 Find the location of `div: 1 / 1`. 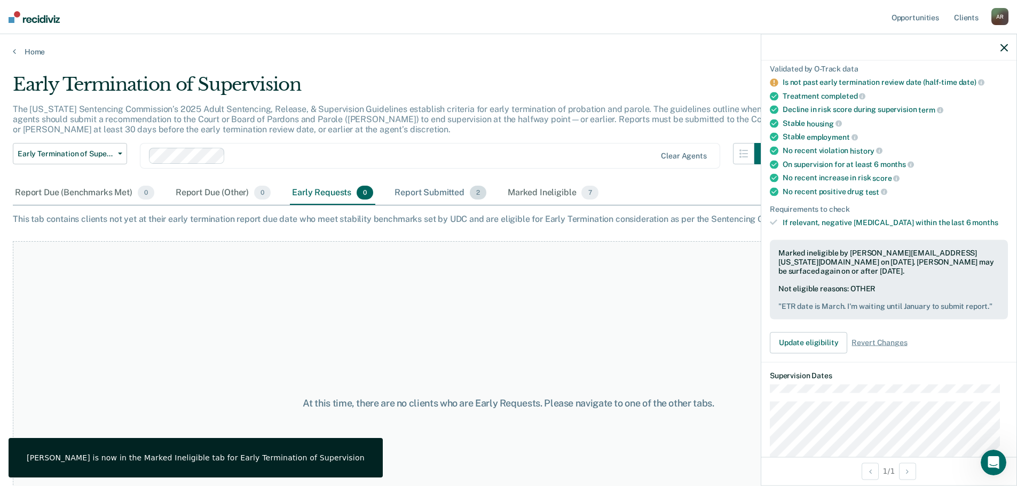

div: 1 / 1 is located at coordinates (889, 471).